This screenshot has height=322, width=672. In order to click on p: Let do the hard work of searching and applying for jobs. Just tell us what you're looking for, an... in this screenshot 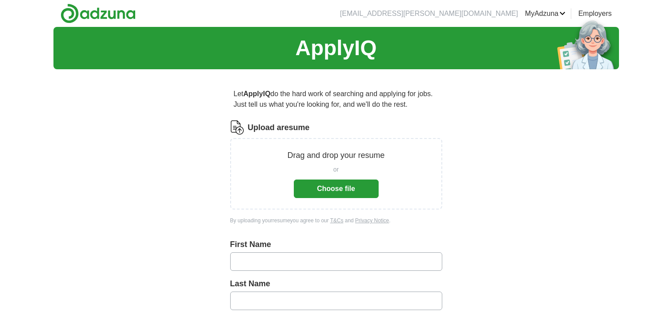, I will do `click(336, 99)`.